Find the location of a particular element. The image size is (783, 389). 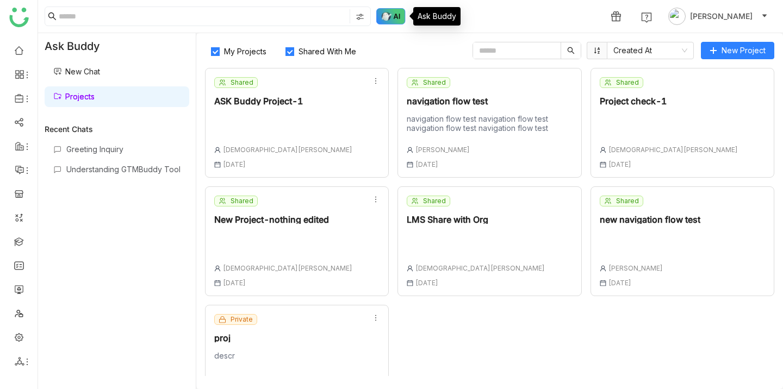

div: Project check-1 is located at coordinates (669, 101).